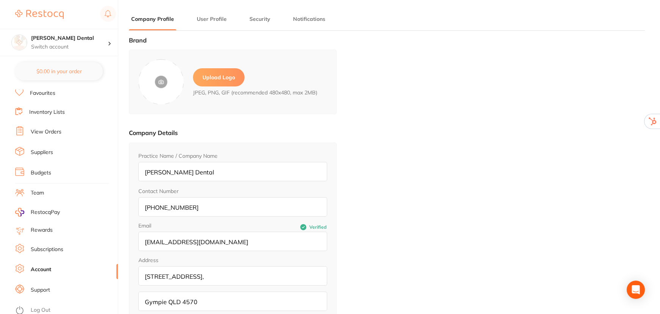 The height and width of the screenshot is (314, 660). Describe the element at coordinates (42, 152) in the screenshot. I see `a: Suppliers` at that location.